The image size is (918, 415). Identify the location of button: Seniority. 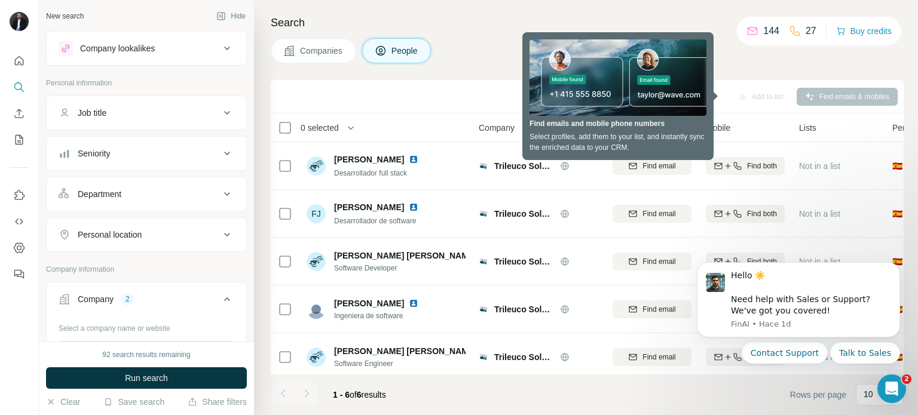
(146, 154).